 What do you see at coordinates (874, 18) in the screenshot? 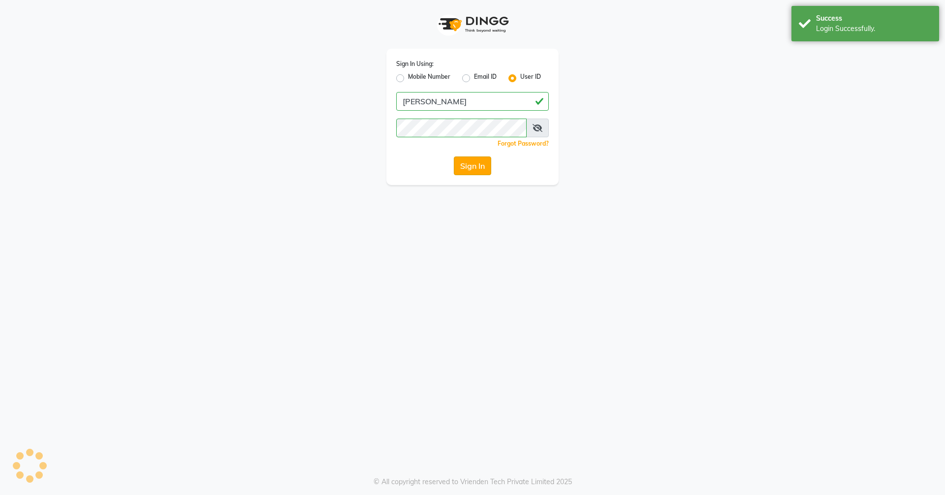
I see `div: Success` at bounding box center [874, 18].